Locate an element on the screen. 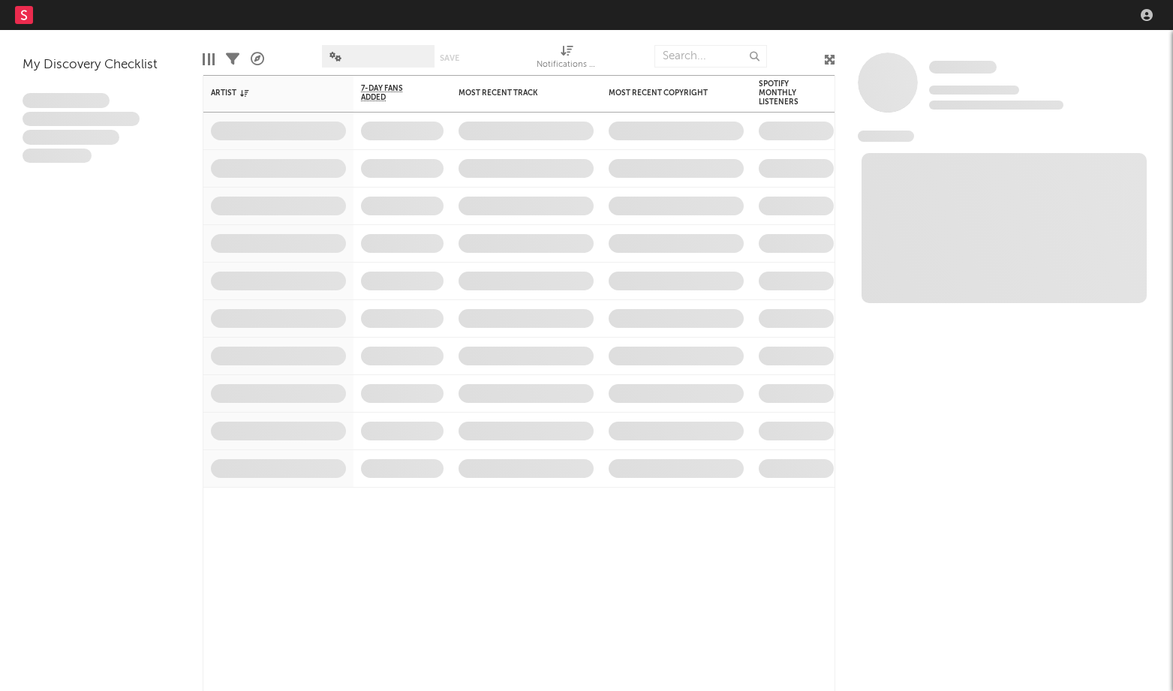 Image resolution: width=1173 pixels, height=691 pixels. span: Lorem ipsum dolor is located at coordinates (66, 101).